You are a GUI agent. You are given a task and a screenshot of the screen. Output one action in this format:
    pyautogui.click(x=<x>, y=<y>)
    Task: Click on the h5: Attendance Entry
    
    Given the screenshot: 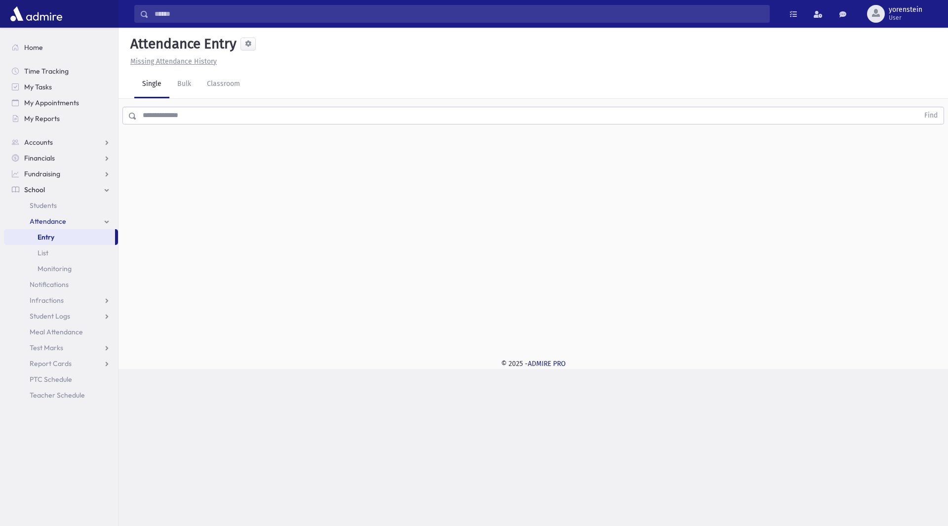 What is the action you would take?
    pyautogui.click(x=181, y=44)
    